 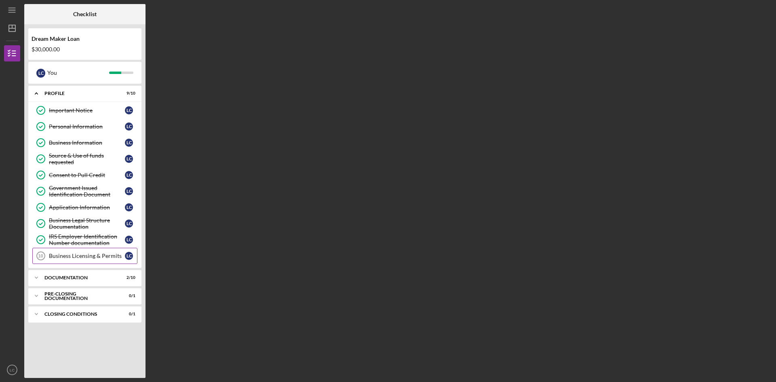 What do you see at coordinates (128, 277) in the screenshot?
I see `div: 2 / 10` at bounding box center [128, 277].